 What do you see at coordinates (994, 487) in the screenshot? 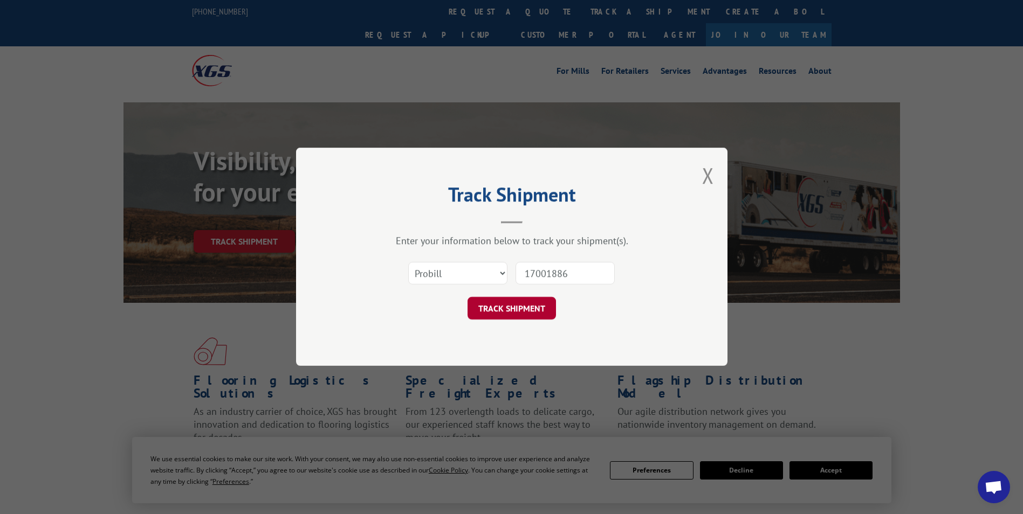
I see `div: Open chat` at bounding box center [994, 487].